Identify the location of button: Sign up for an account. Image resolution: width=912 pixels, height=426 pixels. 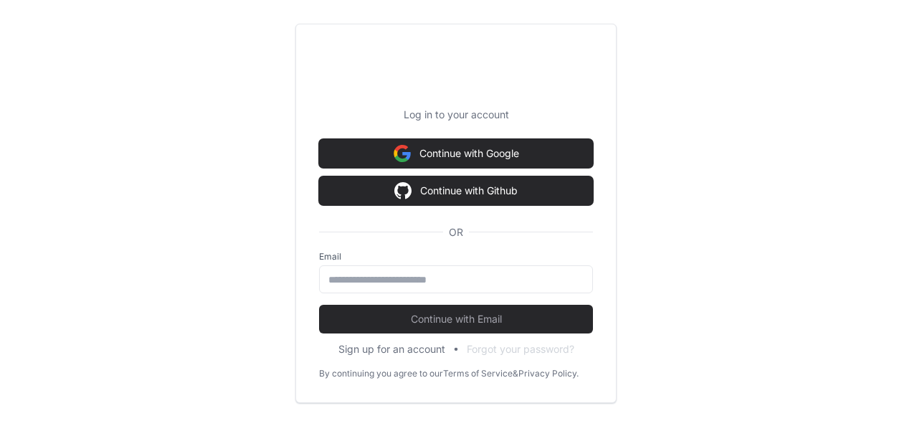
(391, 349).